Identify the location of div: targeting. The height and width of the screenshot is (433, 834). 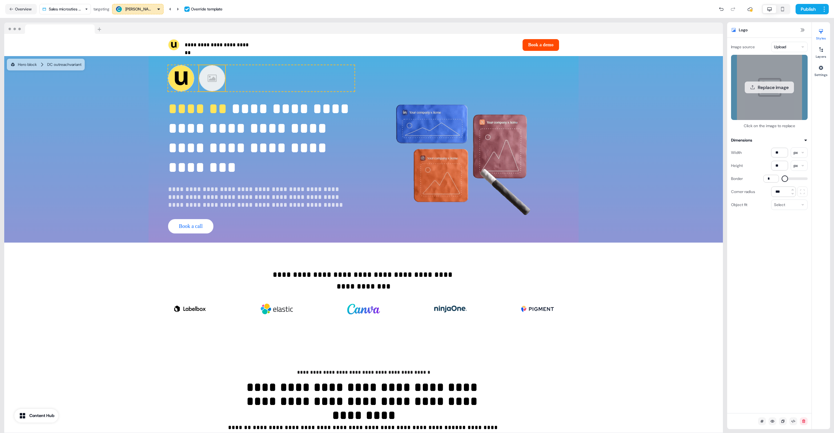
(101, 9).